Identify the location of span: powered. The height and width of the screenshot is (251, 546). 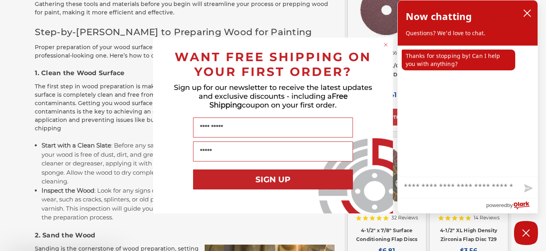
(496, 205).